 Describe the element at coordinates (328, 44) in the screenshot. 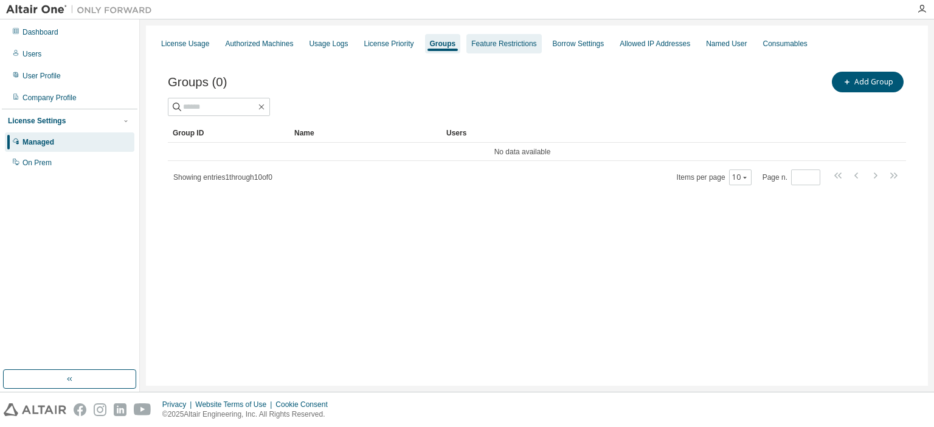

I see `div: Usage Logs` at that location.